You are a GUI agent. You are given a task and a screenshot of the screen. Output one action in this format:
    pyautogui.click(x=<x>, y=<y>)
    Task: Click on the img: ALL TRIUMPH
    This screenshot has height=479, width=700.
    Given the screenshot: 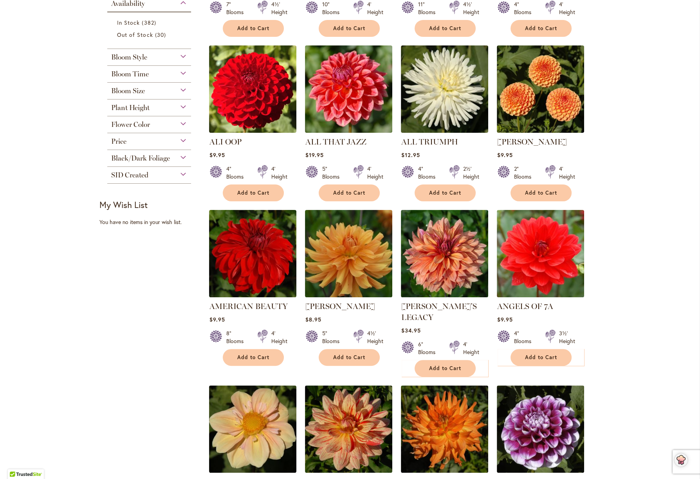 What is the action you would take?
    pyautogui.click(x=445, y=89)
    